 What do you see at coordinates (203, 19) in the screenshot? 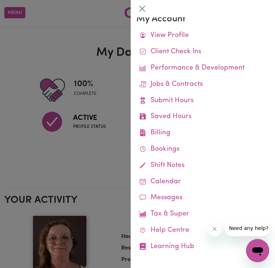
I see `h3: My Account` at bounding box center [203, 19].